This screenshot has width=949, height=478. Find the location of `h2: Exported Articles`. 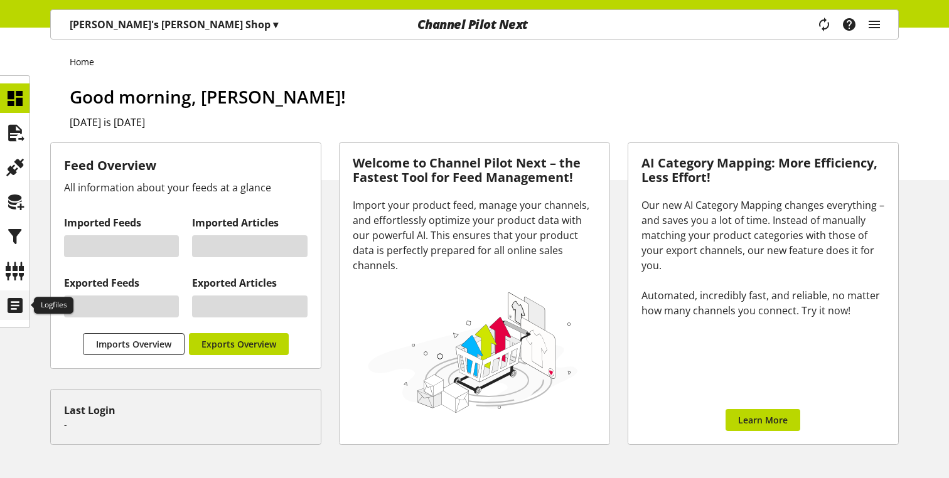

h2: Exported Articles is located at coordinates (249, 283).